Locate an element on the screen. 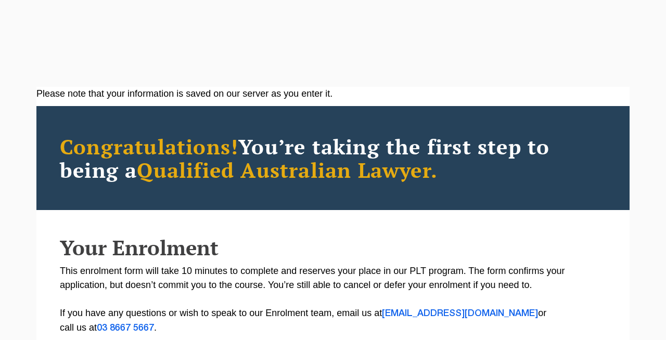 The width and height of the screenshot is (666, 340). span: Congratulations! is located at coordinates (149, 146).